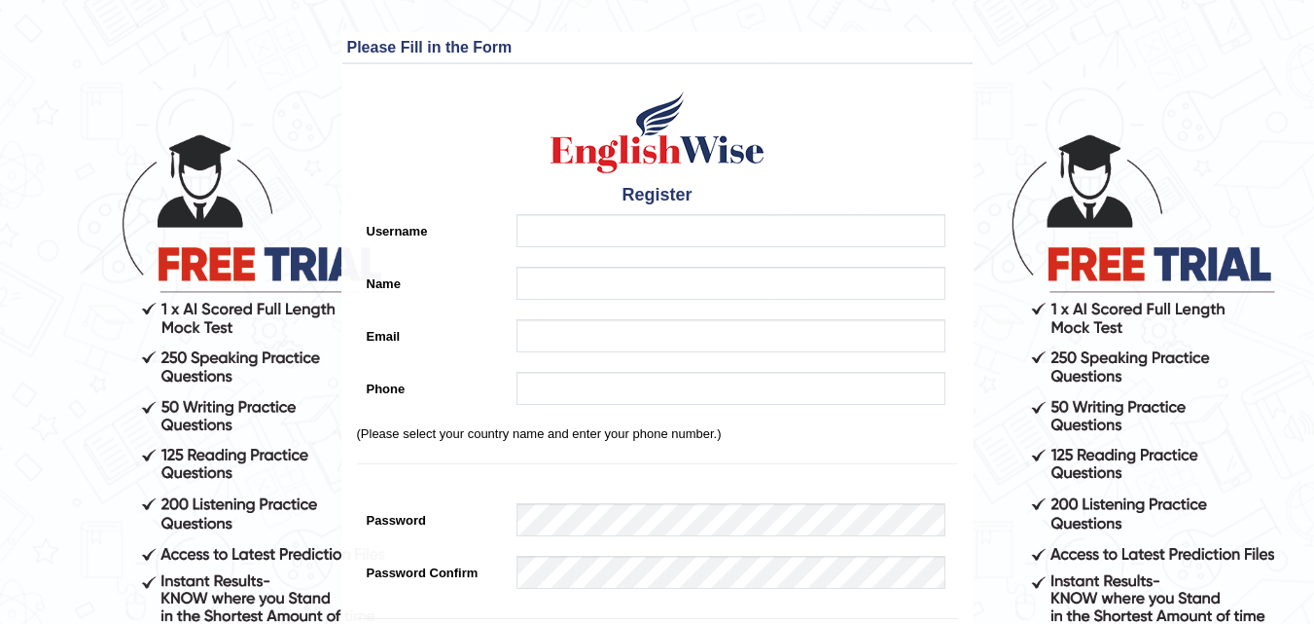 Image resolution: width=1314 pixels, height=624 pixels. I want to click on label: Phone, so click(432, 384).